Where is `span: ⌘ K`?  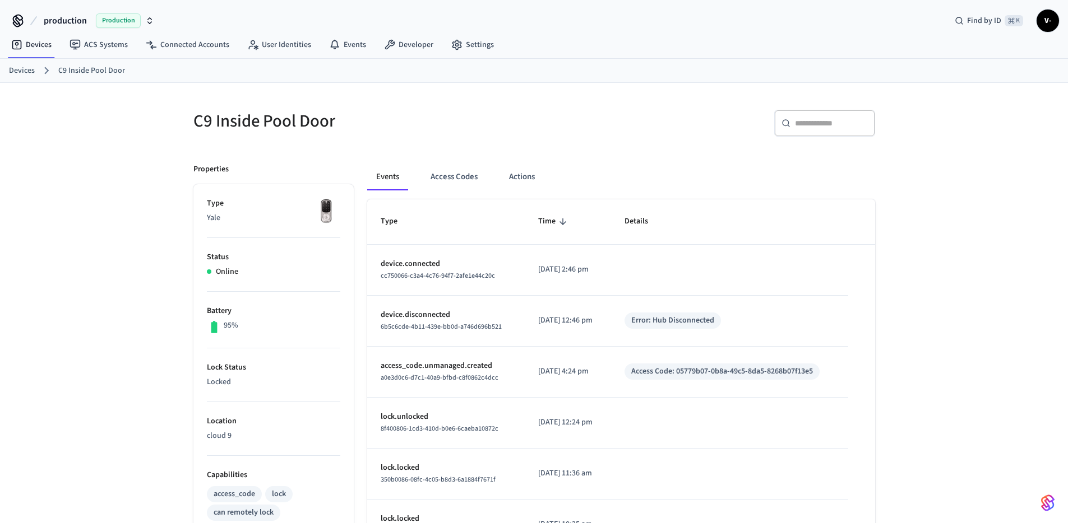
span: ⌘ K is located at coordinates (1013, 21).